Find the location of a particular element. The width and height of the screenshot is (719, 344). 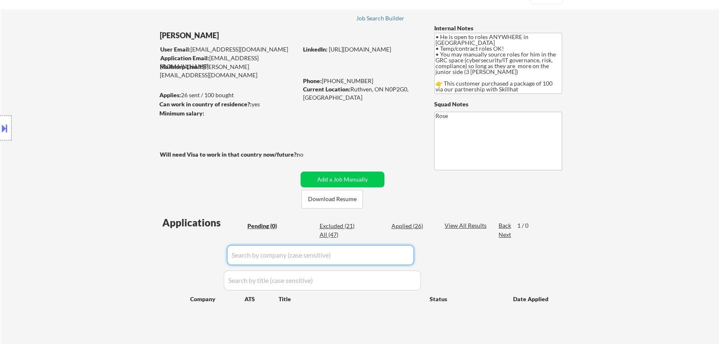

div: Title is located at coordinates (350, 299).